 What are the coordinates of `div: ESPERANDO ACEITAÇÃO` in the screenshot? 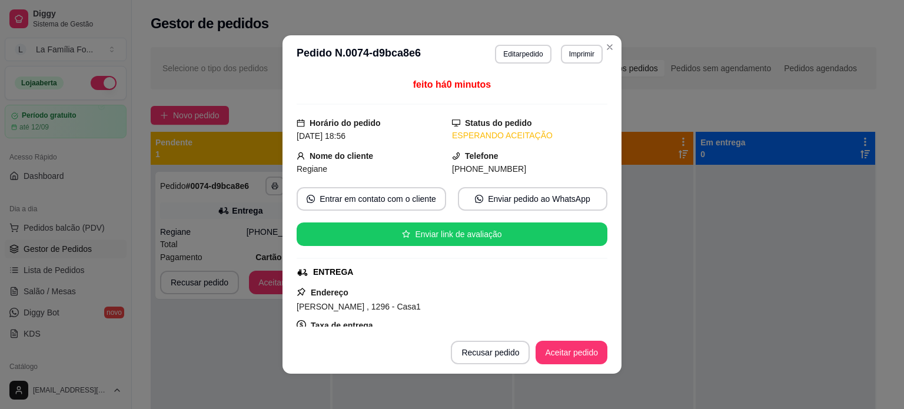 It's located at (530, 135).